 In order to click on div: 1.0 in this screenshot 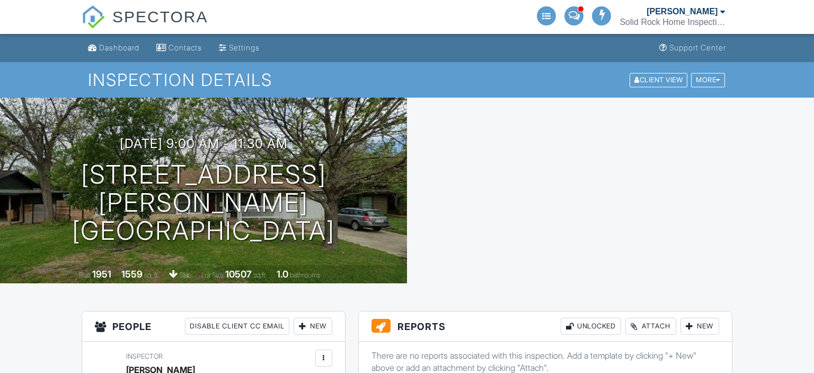, I will do `click(282, 273)`.